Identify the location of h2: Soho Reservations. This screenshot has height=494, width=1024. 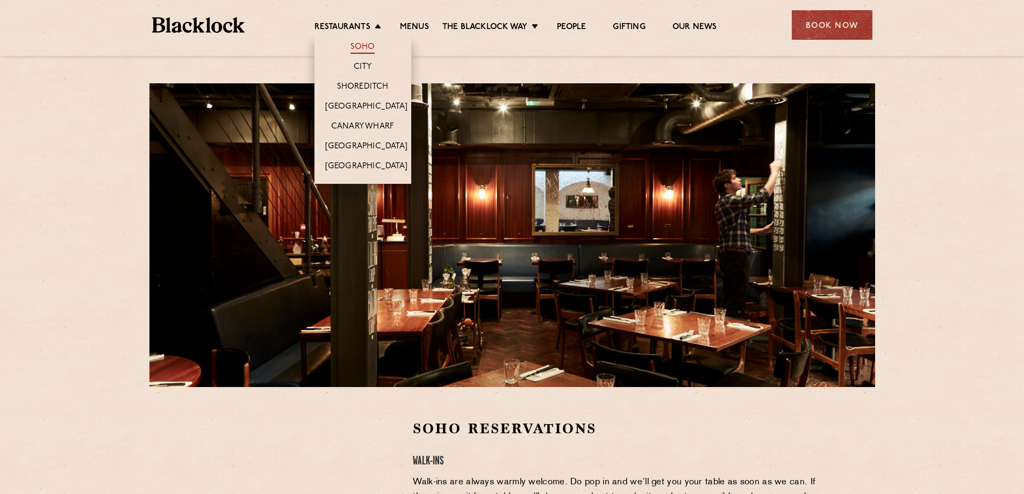
(619, 428).